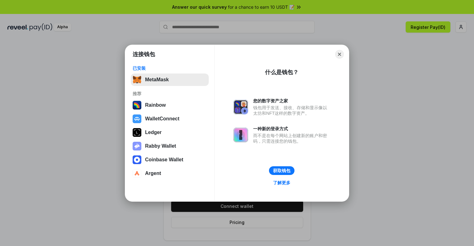 The height and width of the screenshot is (246, 474). I want to click on button: WalletConnect, so click(169, 119).